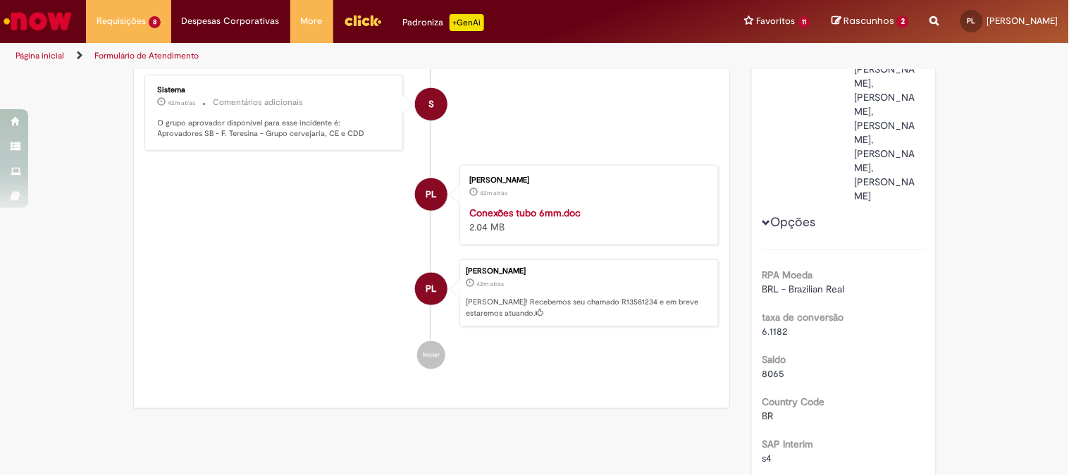 The width and height of the screenshot is (1069, 475). What do you see at coordinates (804, 317) in the screenshot?
I see `b: taxa de conversão` at bounding box center [804, 317].